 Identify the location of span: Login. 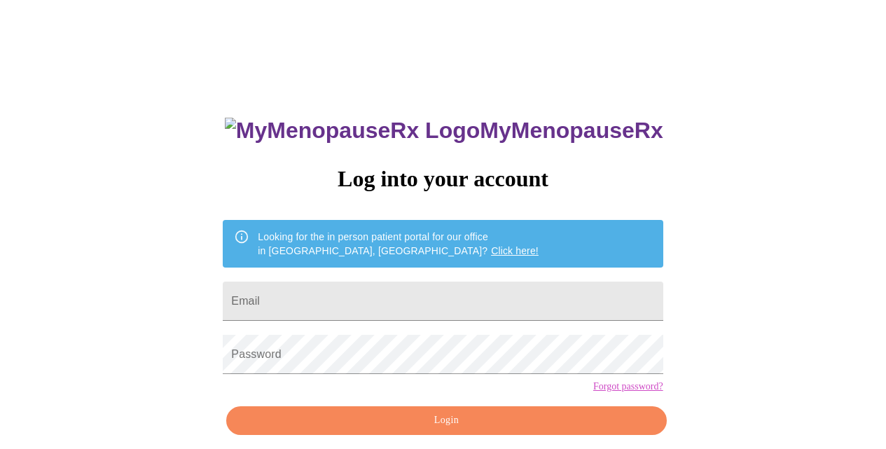
(446, 420).